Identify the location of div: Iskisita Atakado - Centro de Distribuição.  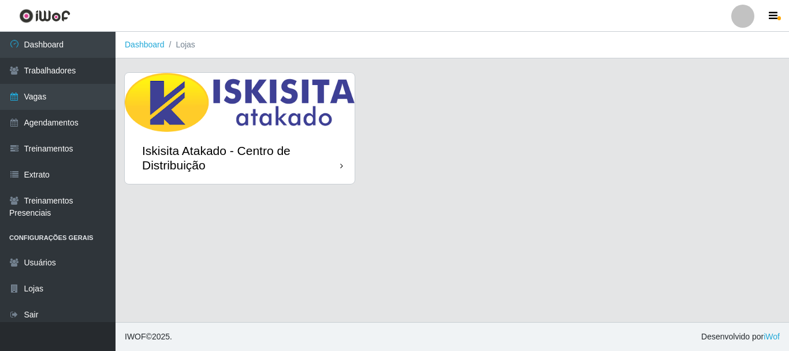
(241, 158).